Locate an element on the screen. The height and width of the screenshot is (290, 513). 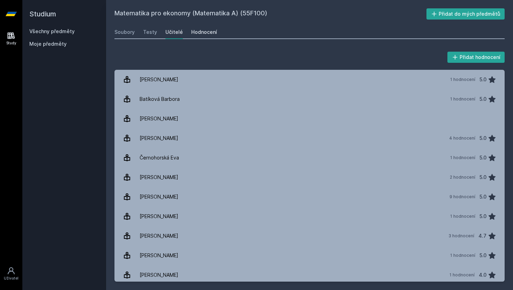
div: 4.7 is located at coordinates (482, 236).